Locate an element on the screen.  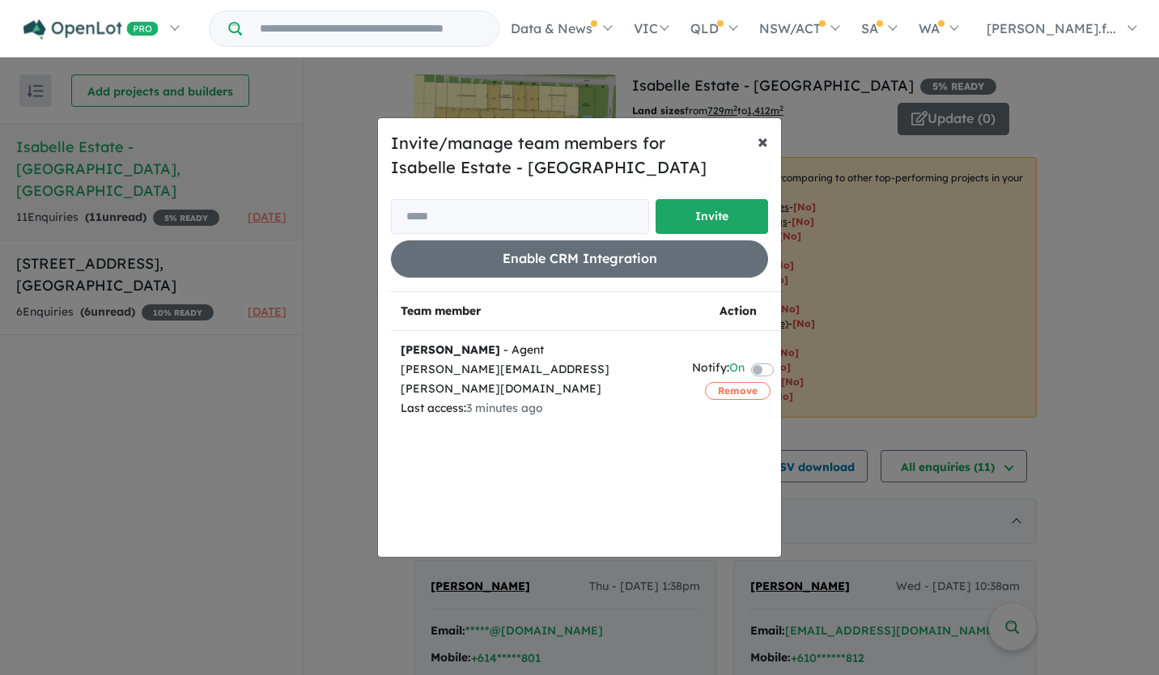
img: Openlot PRO Logo White is located at coordinates (91, 29).